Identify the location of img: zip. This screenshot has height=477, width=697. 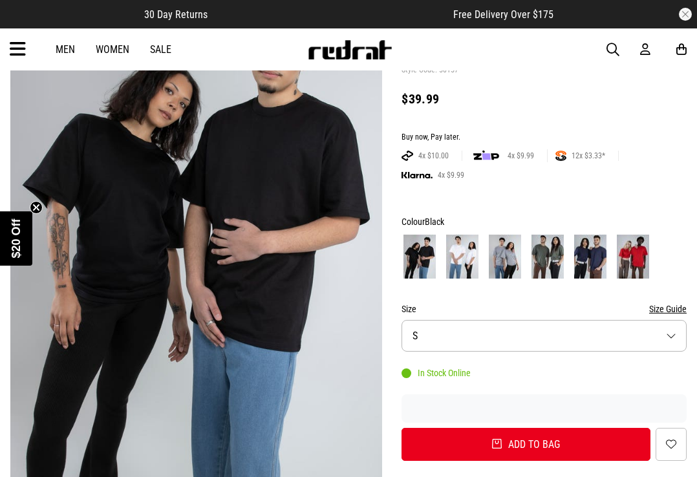
(486, 156).